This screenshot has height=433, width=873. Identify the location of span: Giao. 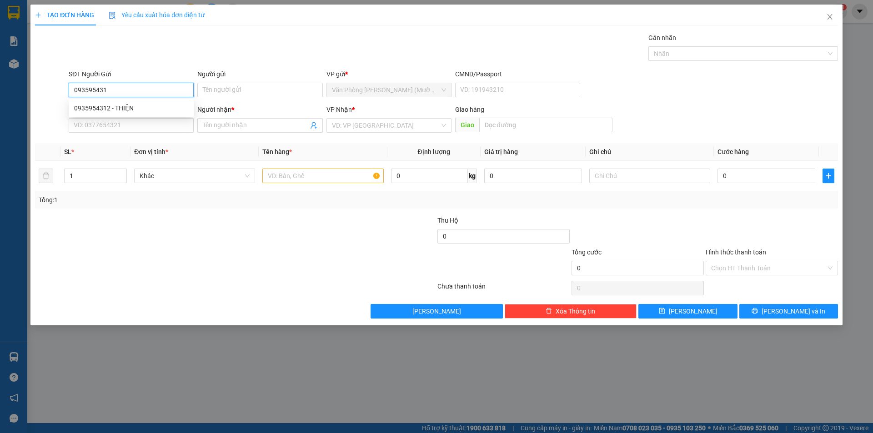
(467, 125).